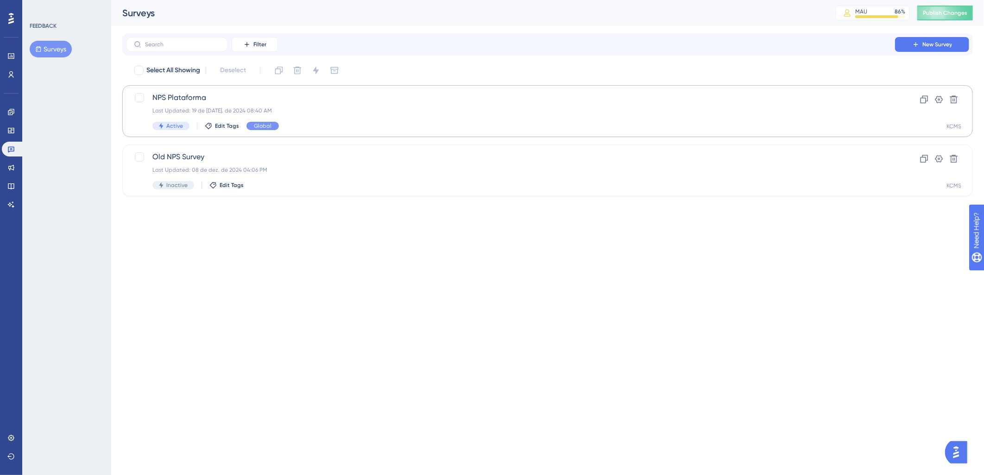 The height and width of the screenshot is (475, 984). What do you see at coordinates (173, 70) in the screenshot?
I see `span: Select All Showing` at bounding box center [173, 70].